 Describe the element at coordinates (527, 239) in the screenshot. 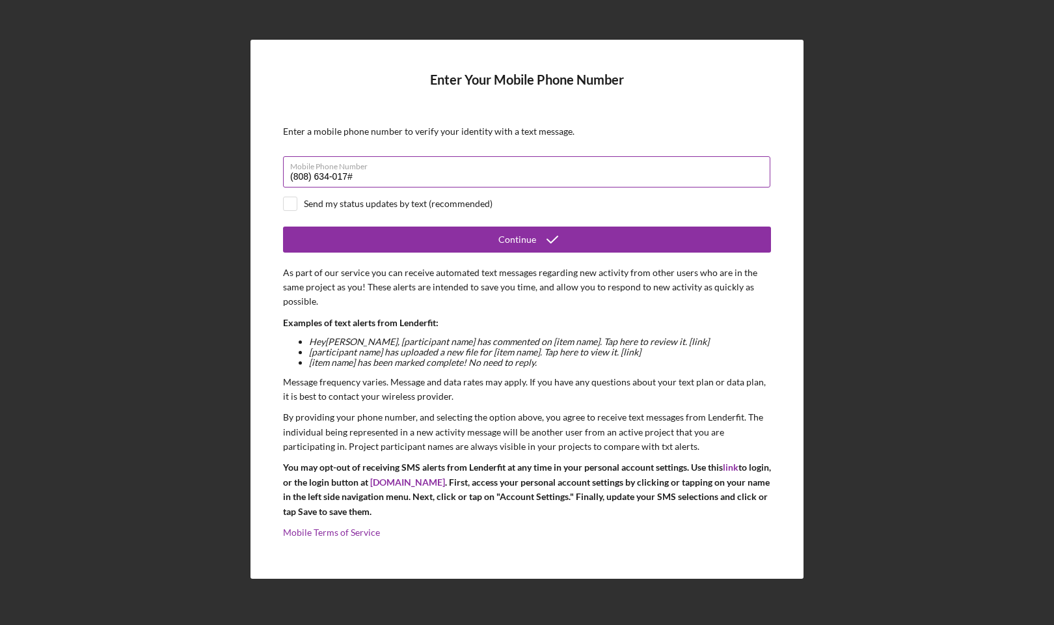

I see `button: Continue` at that location.